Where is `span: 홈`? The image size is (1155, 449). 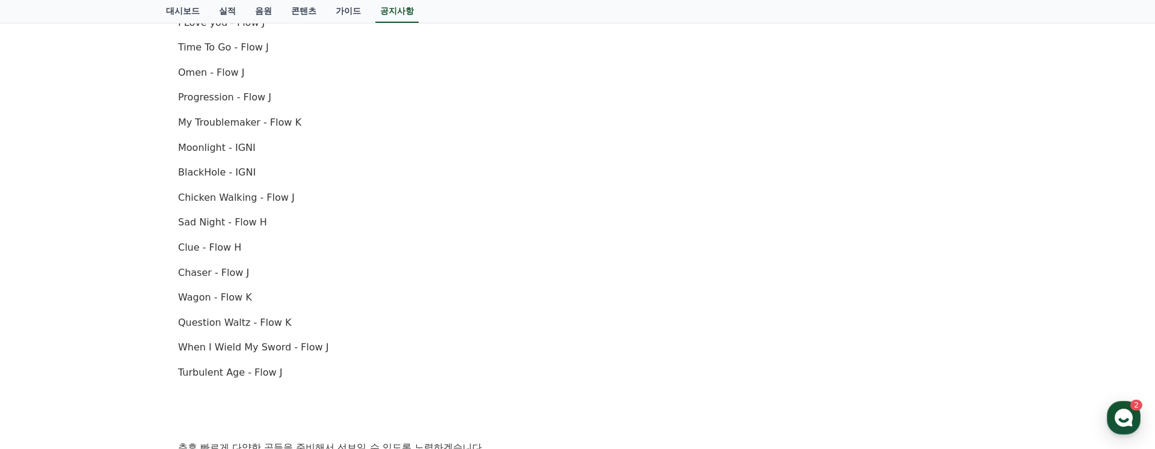 span: 홈 is located at coordinates (41, 372).